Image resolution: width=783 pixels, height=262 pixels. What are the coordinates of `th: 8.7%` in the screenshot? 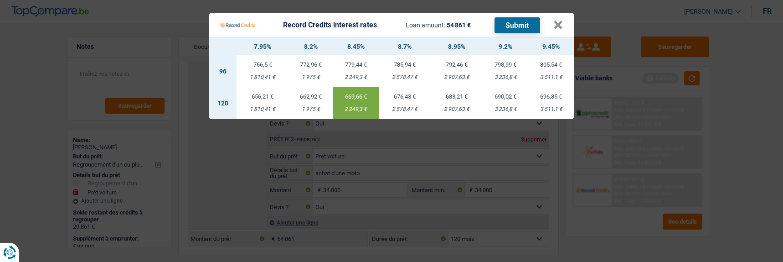 It's located at (405, 46).